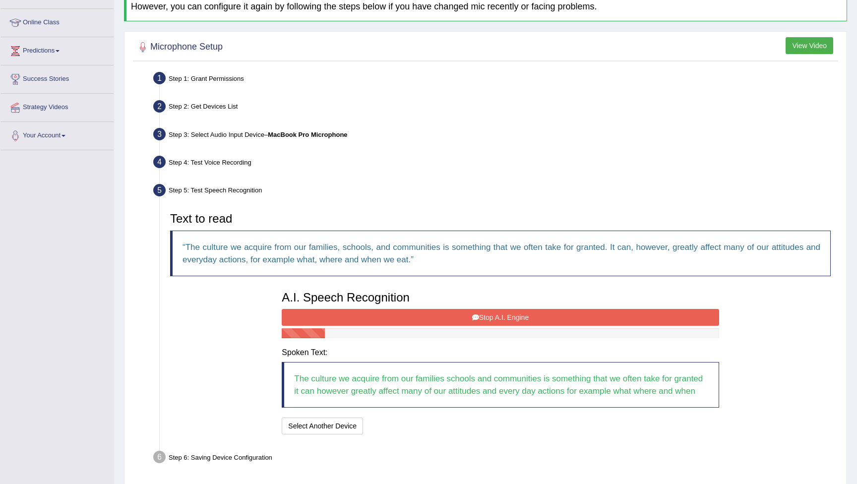  I want to click on button: Stop A.I. Engine, so click(500, 318).